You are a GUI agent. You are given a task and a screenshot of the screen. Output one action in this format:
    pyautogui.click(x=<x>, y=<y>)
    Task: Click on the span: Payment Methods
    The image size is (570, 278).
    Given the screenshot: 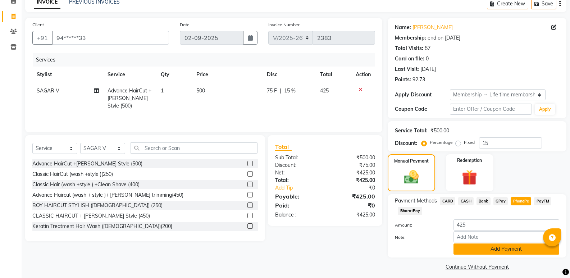 What is the action you would take?
    pyautogui.click(x=415, y=200)
    